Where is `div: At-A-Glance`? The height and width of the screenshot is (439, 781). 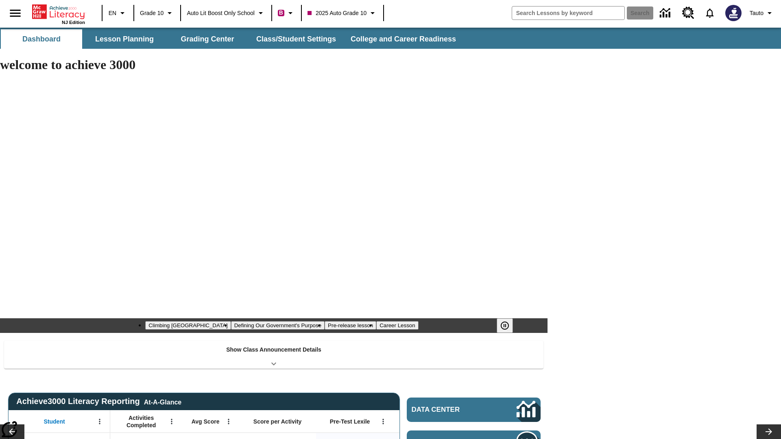 div: At-A-Glance is located at coordinates (163, 402).